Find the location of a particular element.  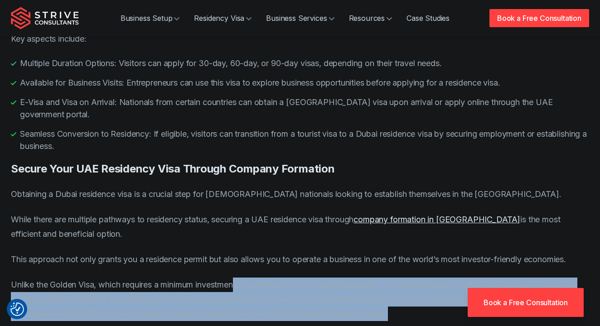

p: While there are multiple pathways to residency status, securing a UAE residence visa through is t... is located at coordinates (300, 227).